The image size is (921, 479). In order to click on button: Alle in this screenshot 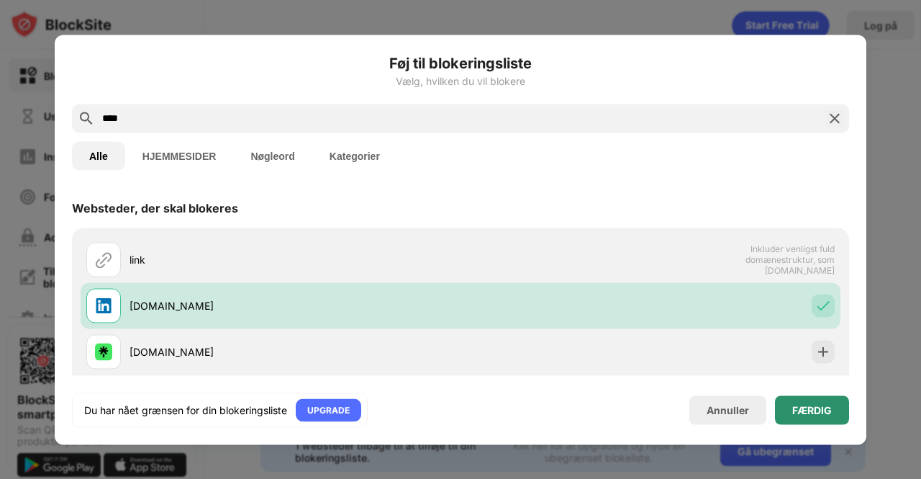, I will do `click(99, 155)`.